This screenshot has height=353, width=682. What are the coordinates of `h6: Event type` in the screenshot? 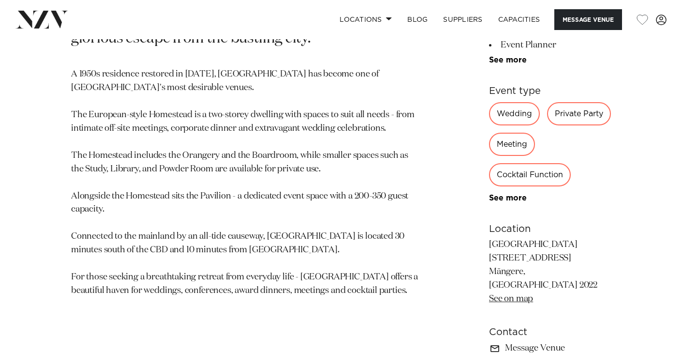 It's located at (550, 91).